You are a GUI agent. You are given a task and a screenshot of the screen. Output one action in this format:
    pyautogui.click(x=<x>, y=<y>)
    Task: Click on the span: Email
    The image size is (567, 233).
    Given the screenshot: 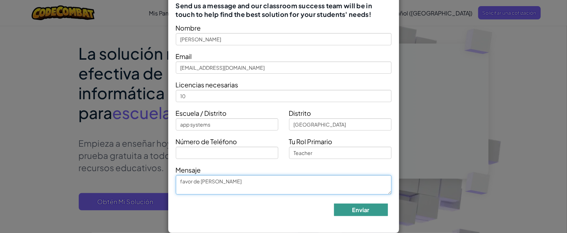 What is the action you would take?
    pyautogui.click(x=184, y=56)
    